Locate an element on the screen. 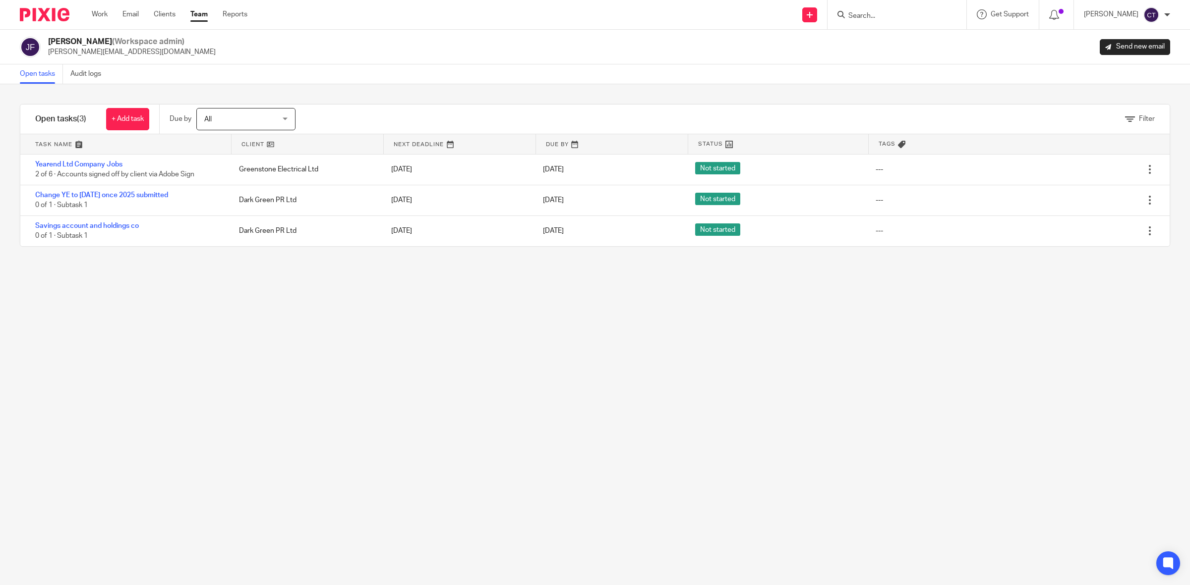 The image size is (1190, 585). a: Reports is located at coordinates (235, 14).